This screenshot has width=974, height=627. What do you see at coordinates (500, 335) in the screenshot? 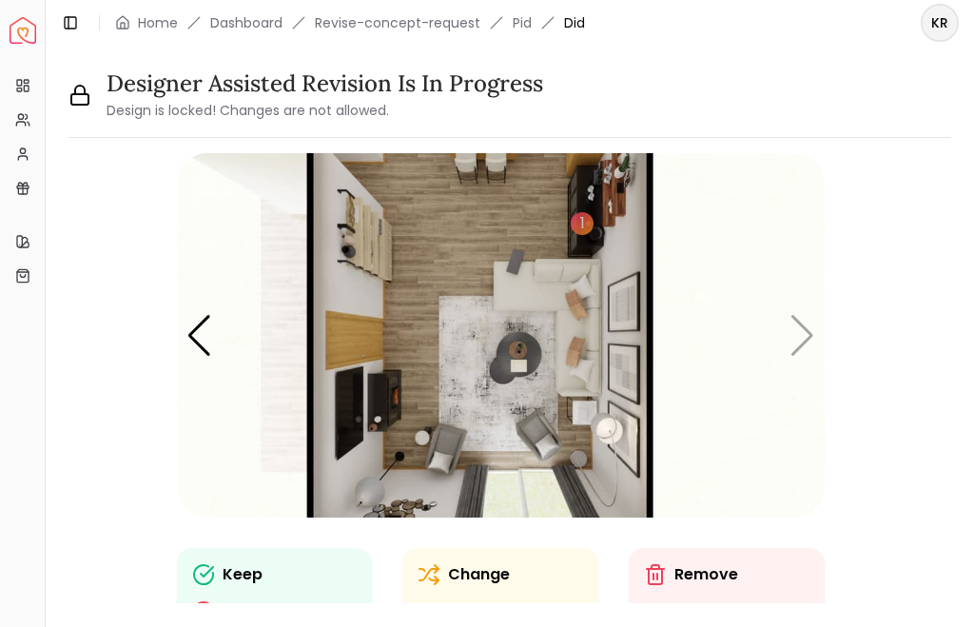
I see `img: 689f6052e529cb00120b77ab` at bounding box center [500, 335].